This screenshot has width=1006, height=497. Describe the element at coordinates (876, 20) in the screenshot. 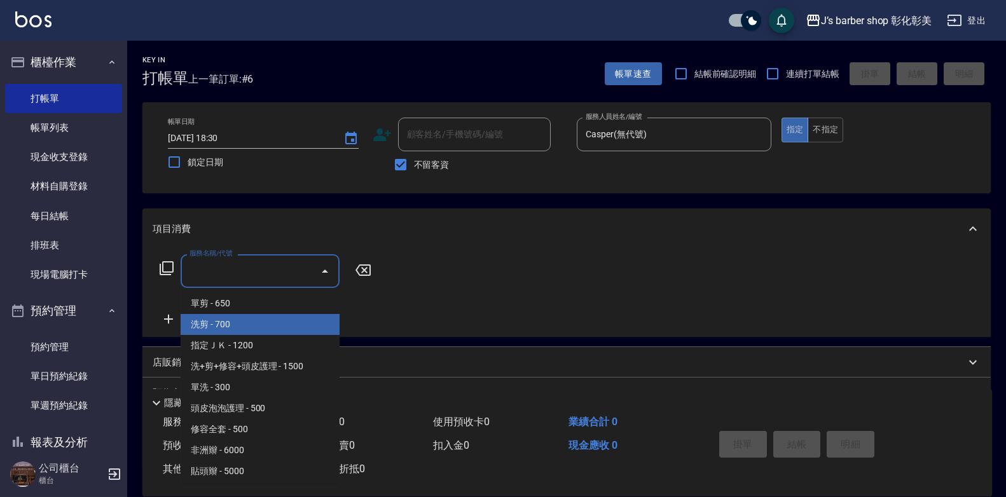

I see `div: J’s barber shop 彰化彰美` at that location.